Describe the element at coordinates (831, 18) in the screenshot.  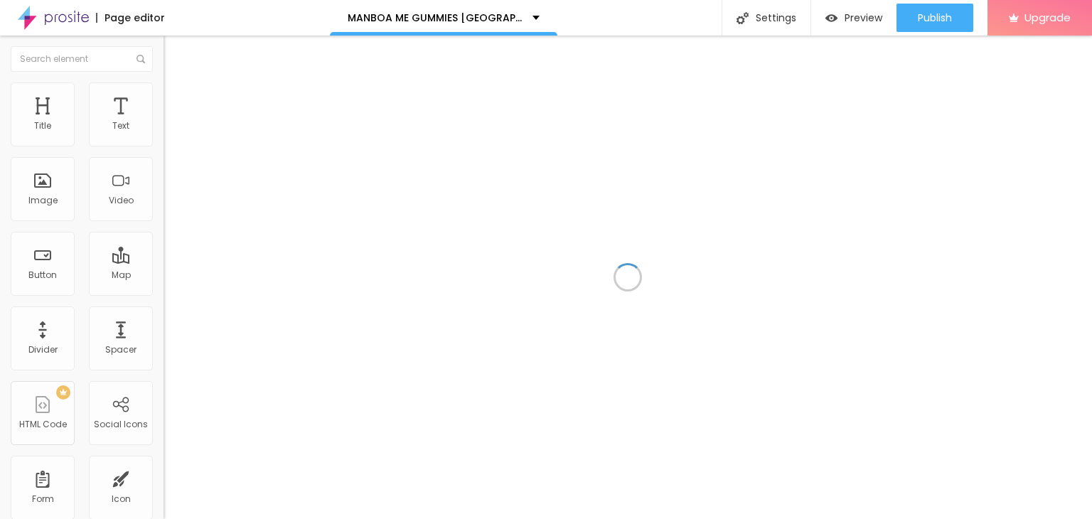
I see `img: view-1.svg` at that location.